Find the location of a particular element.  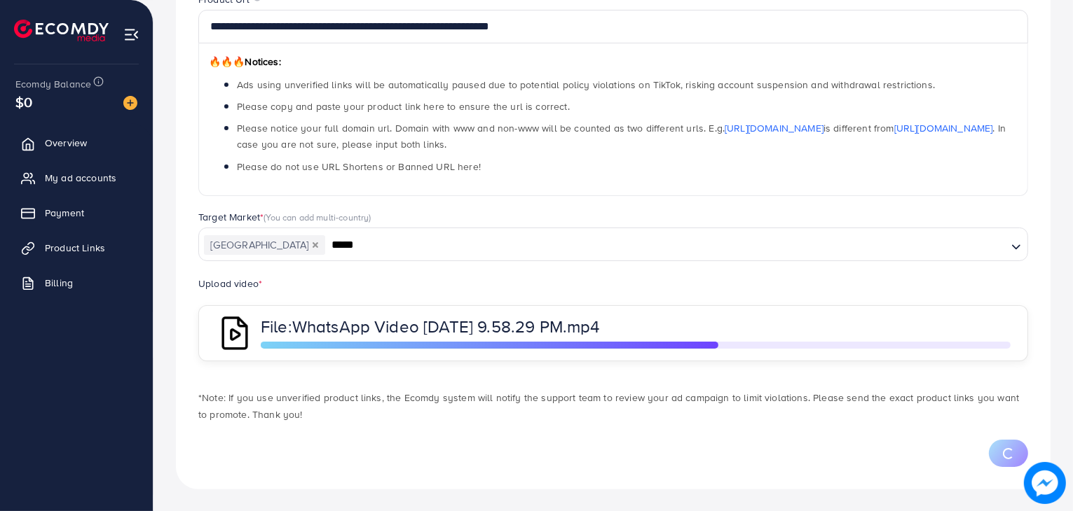

button: Deselect Pakistan is located at coordinates (315, 245).